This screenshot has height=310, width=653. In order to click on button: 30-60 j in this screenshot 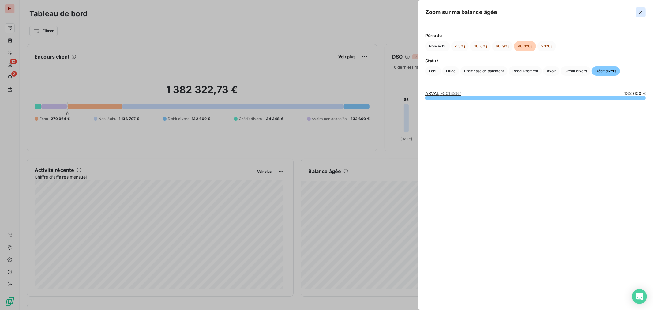, I will do `click(480, 46)`.